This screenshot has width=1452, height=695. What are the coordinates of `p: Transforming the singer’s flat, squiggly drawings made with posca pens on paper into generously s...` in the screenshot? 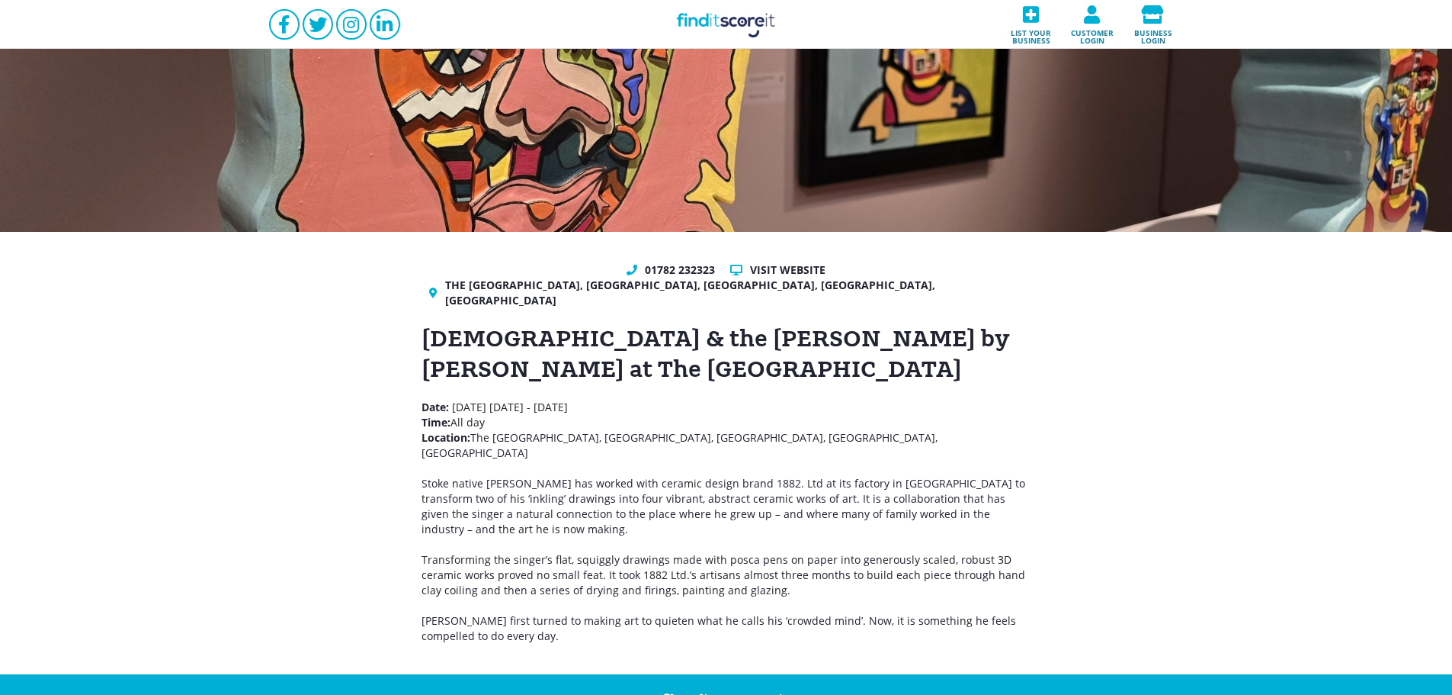 It's located at (727, 575).